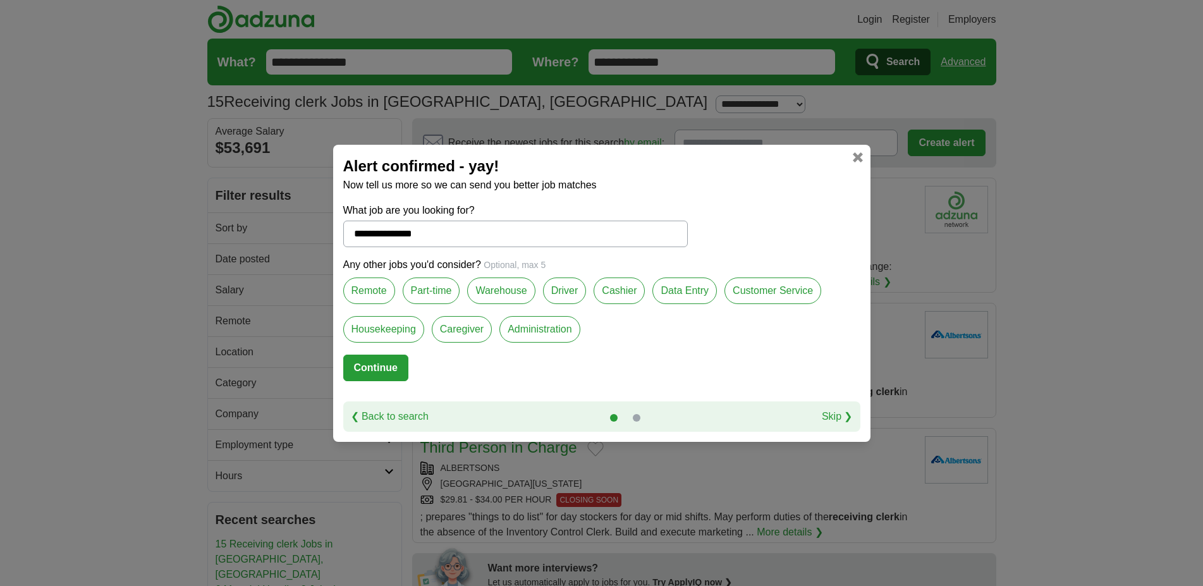  Describe the element at coordinates (501, 291) in the screenshot. I see `label: Warehouse` at that location.